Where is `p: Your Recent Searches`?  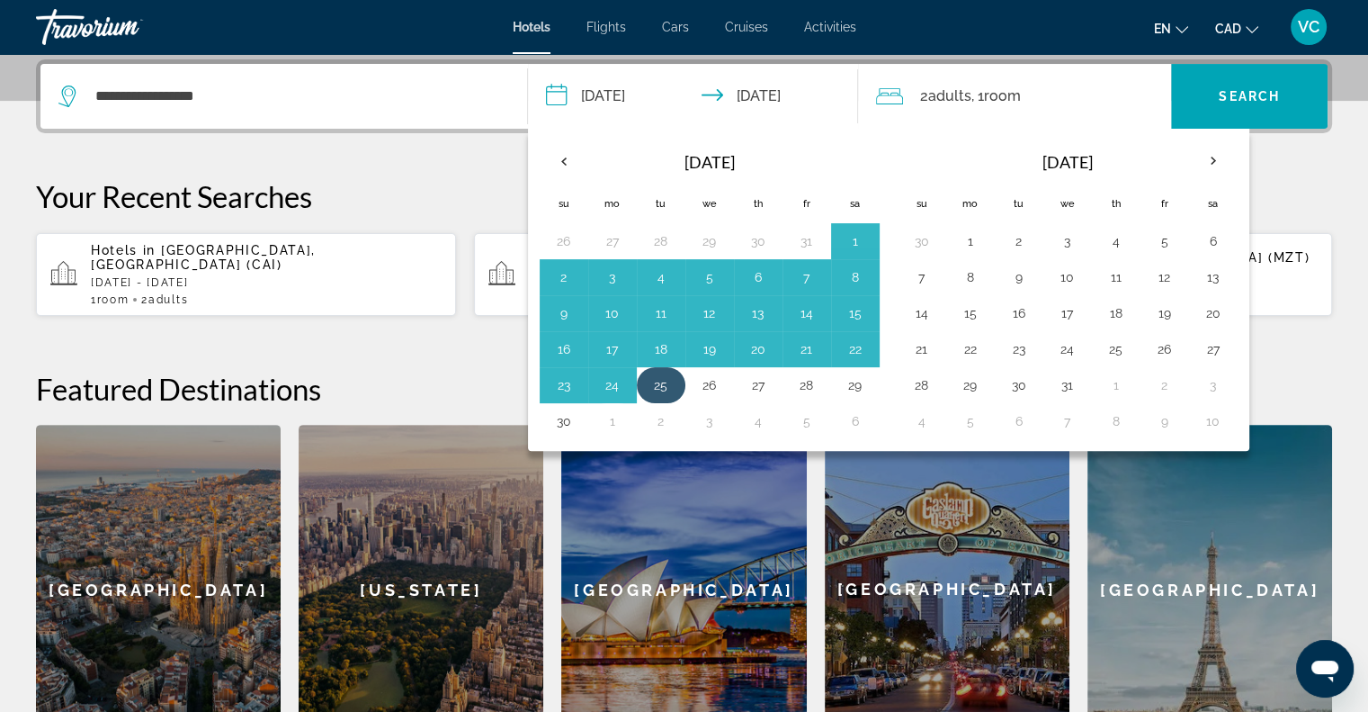 p: Your Recent Searches is located at coordinates (684, 196).